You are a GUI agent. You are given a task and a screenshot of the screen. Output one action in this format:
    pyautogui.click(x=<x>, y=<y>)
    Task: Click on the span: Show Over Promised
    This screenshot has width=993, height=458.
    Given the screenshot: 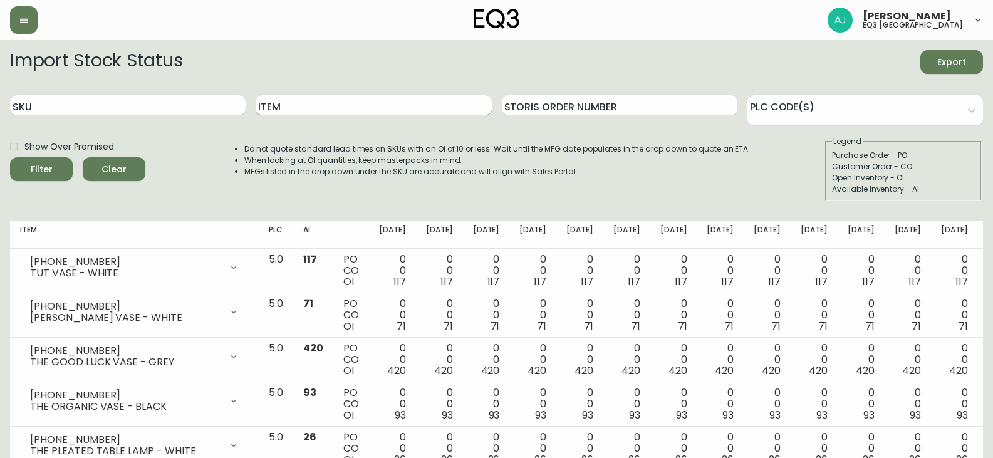 What is the action you would take?
    pyautogui.click(x=69, y=147)
    